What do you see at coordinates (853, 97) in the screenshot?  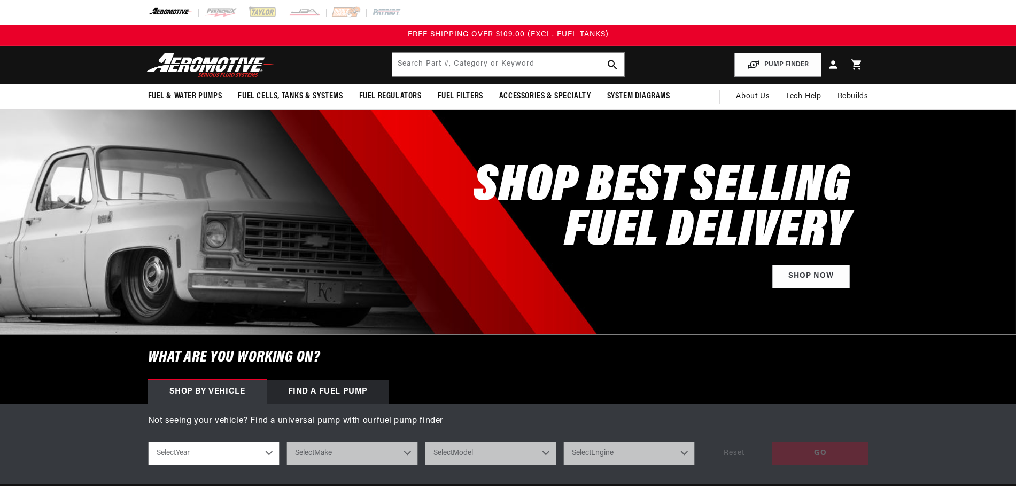 I see `summary: Rebuilds` at bounding box center [853, 97].